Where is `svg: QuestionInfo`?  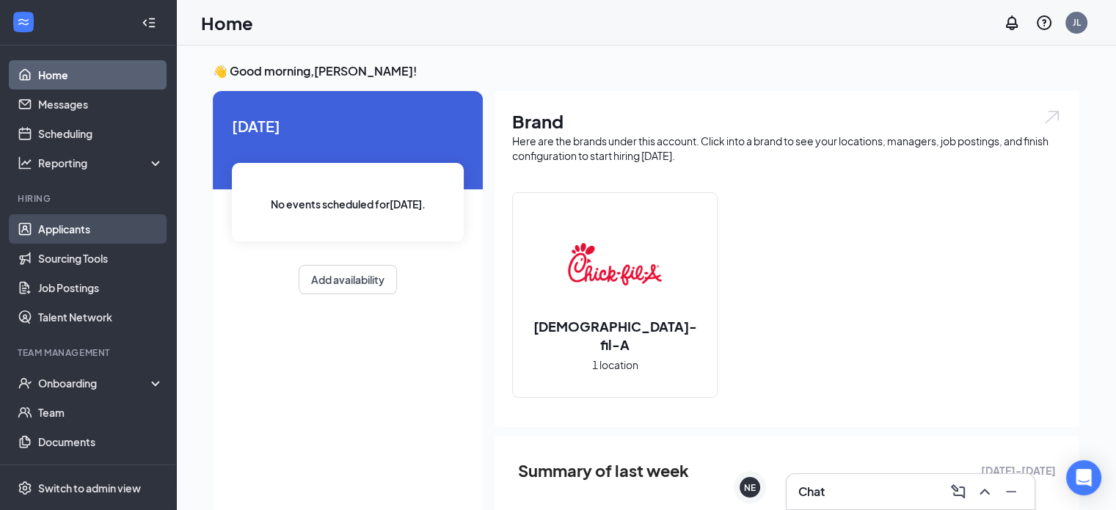
svg: QuestionInfo is located at coordinates (1044, 23).